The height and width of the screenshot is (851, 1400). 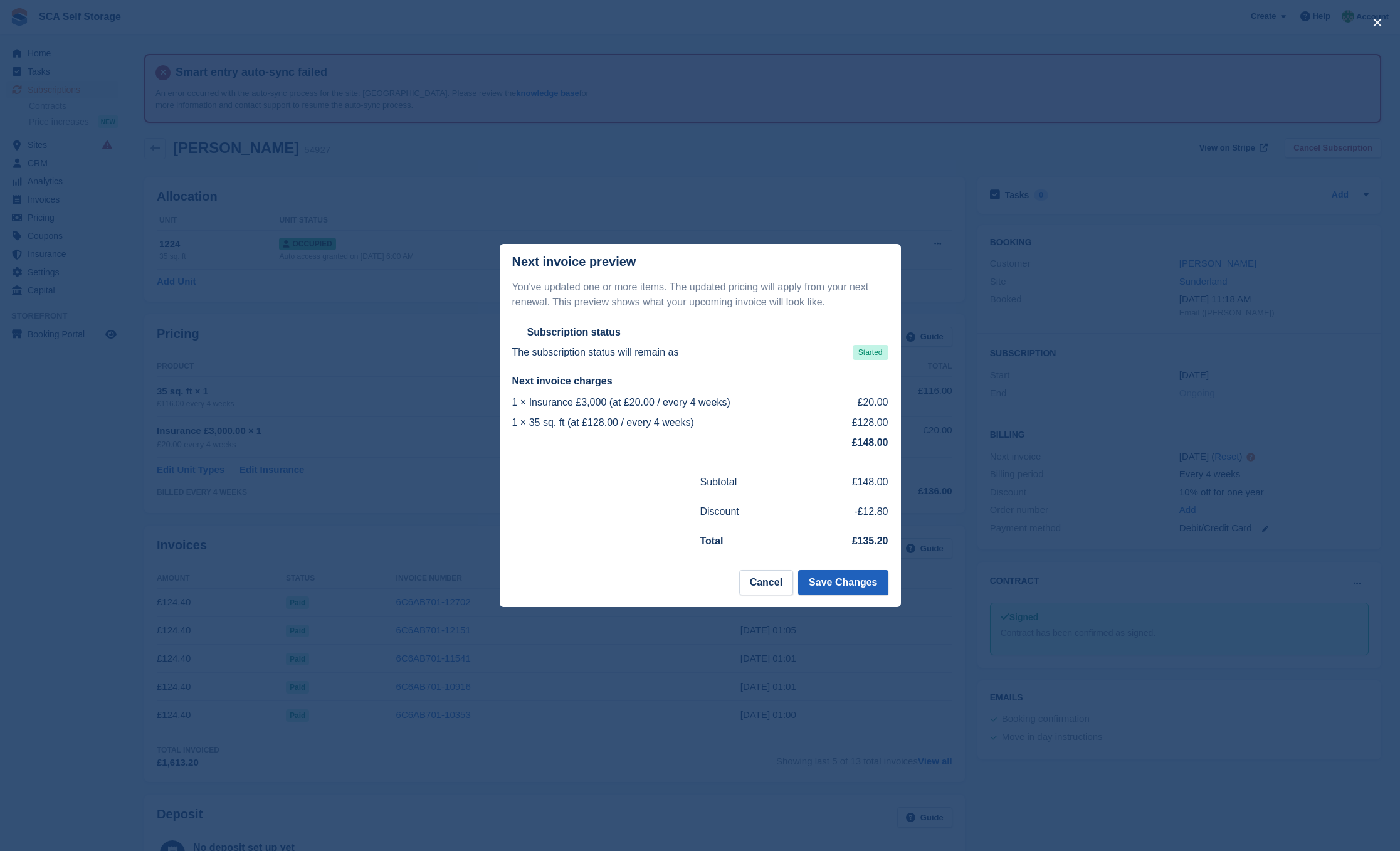 I want to click on h2: Subscription status, so click(x=574, y=332).